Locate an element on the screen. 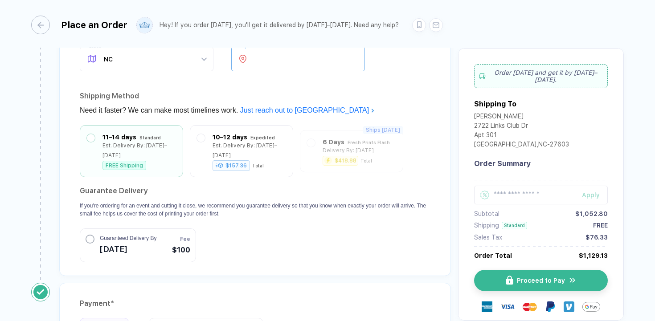  div: Apt 301 is located at coordinates (521, 136).